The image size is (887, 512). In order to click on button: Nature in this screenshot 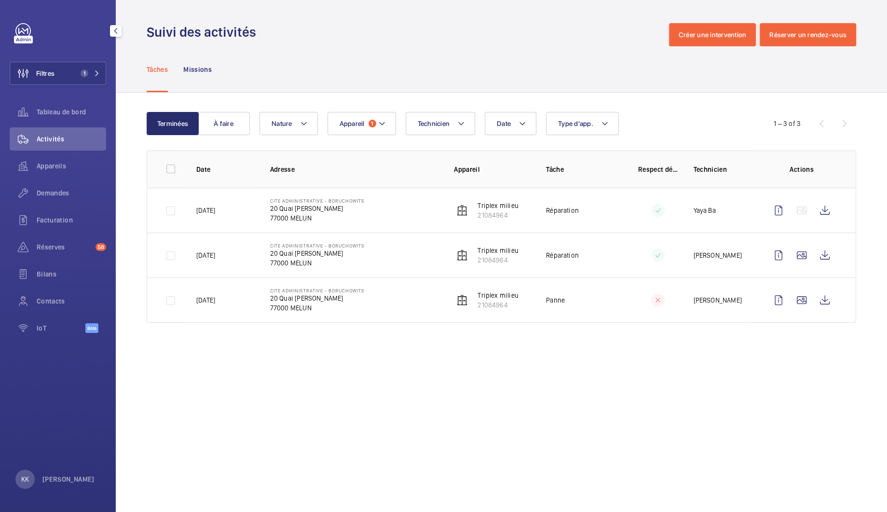, I will do `click(288, 123)`.